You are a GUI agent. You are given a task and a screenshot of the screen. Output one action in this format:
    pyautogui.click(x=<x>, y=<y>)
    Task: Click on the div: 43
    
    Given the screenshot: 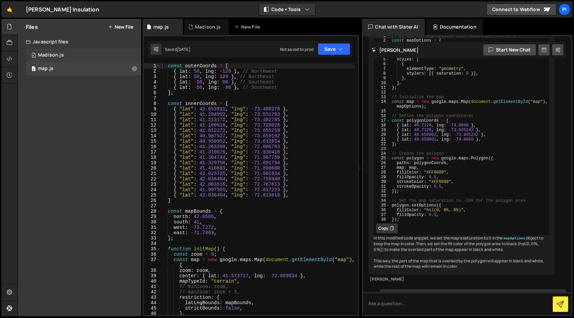 What is the action you would take?
    pyautogui.click(x=152, y=297)
    